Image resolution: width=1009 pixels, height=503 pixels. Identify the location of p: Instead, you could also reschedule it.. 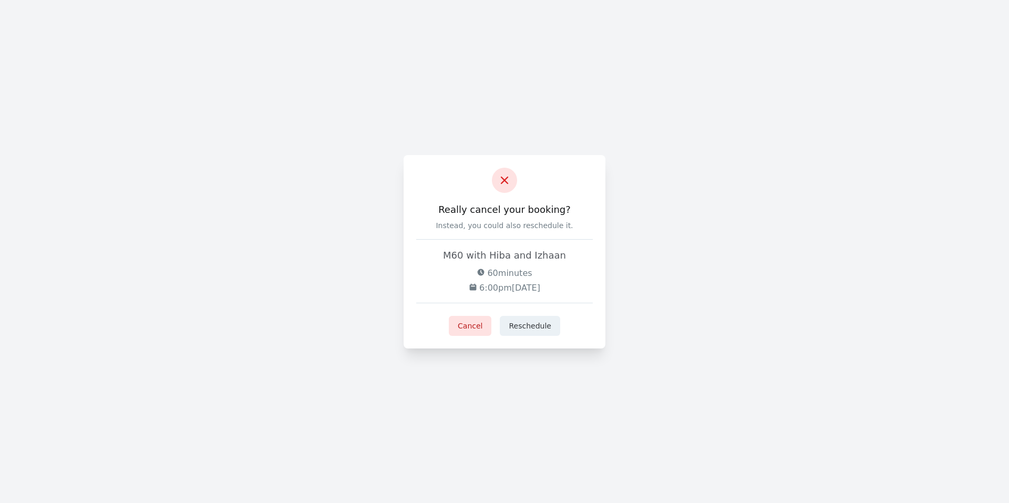
(505, 225).